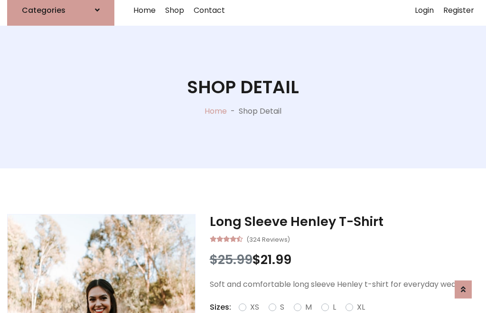 Image resolution: width=486 pixels, height=313 pixels. What do you see at coordinates (276, 259) in the screenshot?
I see `span: 21.99` at bounding box center [276, 259].